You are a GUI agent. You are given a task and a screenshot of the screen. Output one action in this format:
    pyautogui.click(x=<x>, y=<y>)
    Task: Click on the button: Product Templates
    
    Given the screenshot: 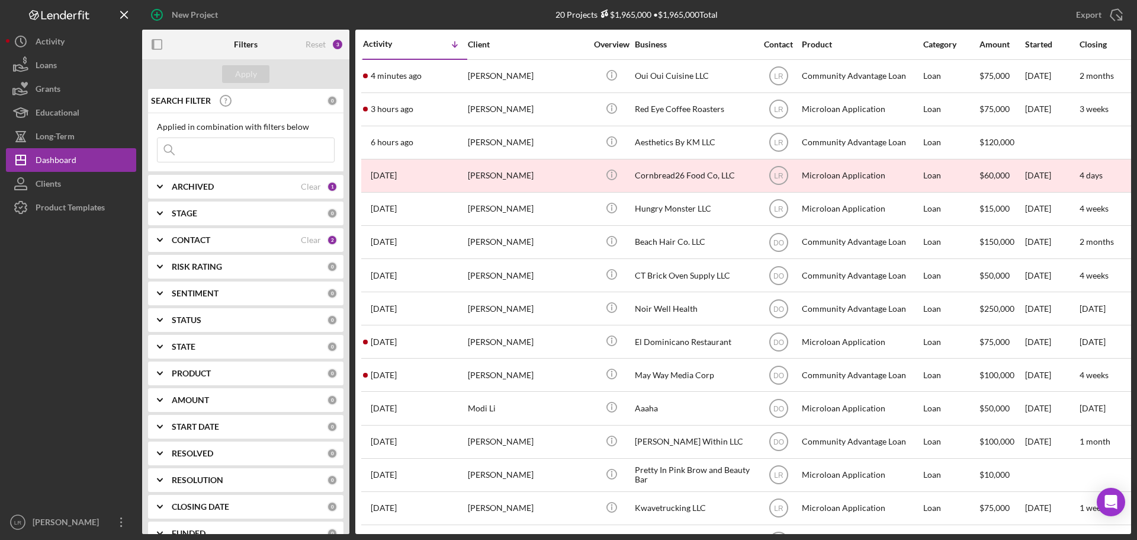 What is the action you would take?
    pyautogui.click(x=71, y=207)
    